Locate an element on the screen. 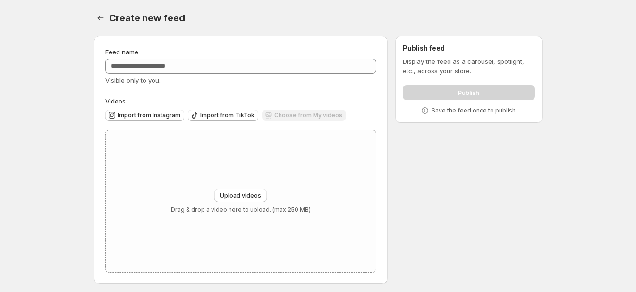 The height and width of the screenshot is (292, 636). span: Videos is located at coordinates (115, 101).